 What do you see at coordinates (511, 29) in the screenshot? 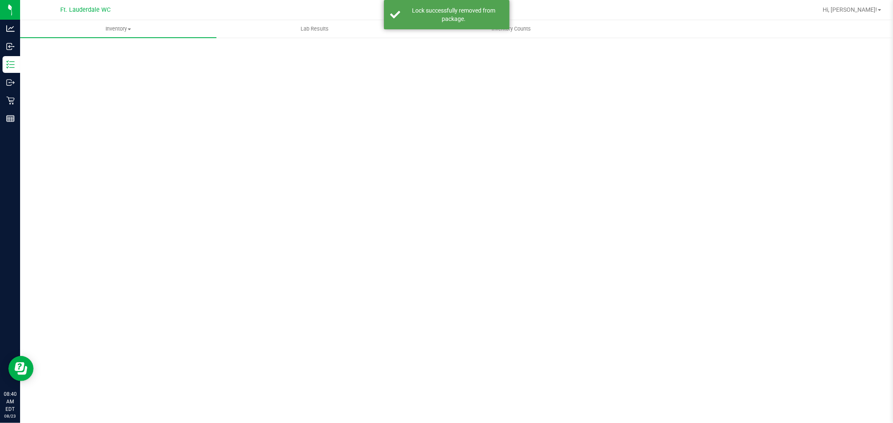
I see `span: Inventory Counts` at bounding box center [511, 29].